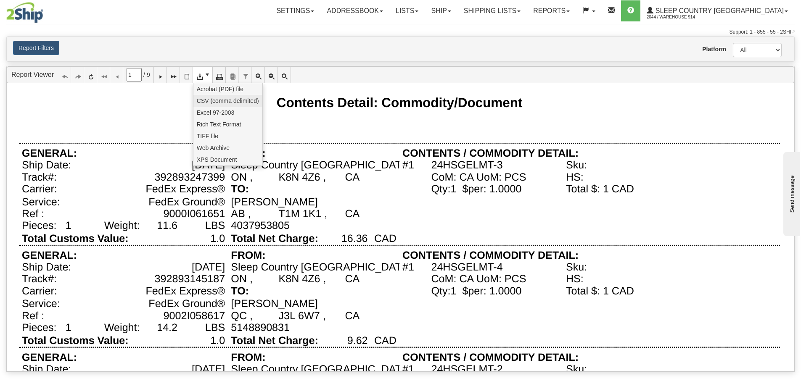  I want to click on a: XPS Document, so click(228, 160).